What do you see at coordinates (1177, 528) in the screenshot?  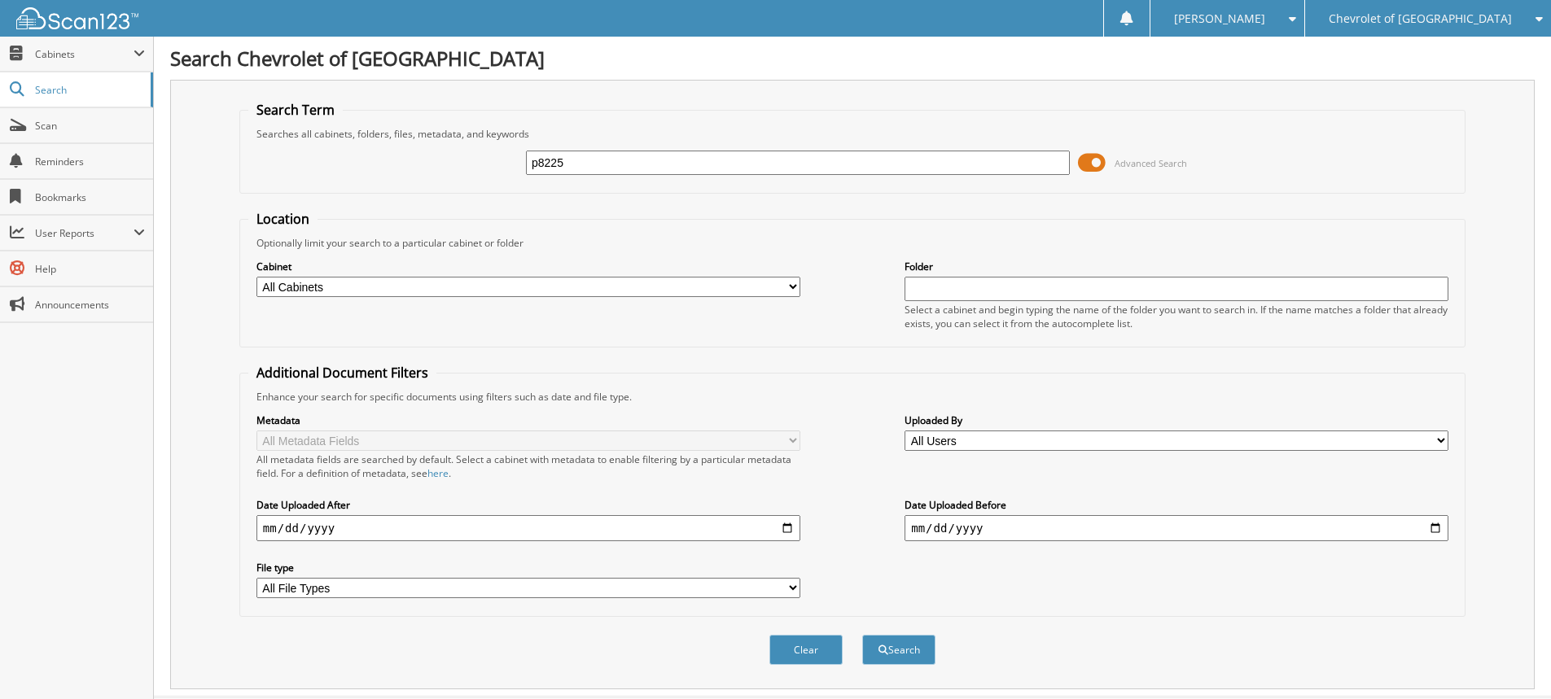 I see `input: end` at bounding box center [1177, 528].